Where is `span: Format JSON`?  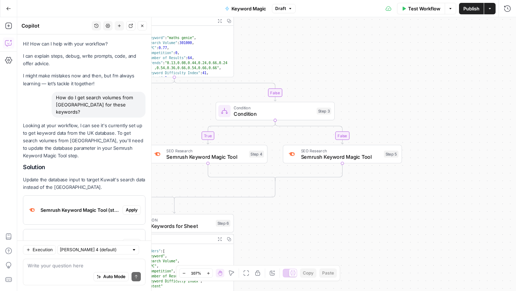
span: Format JSON is located at coordinates (173, 220).